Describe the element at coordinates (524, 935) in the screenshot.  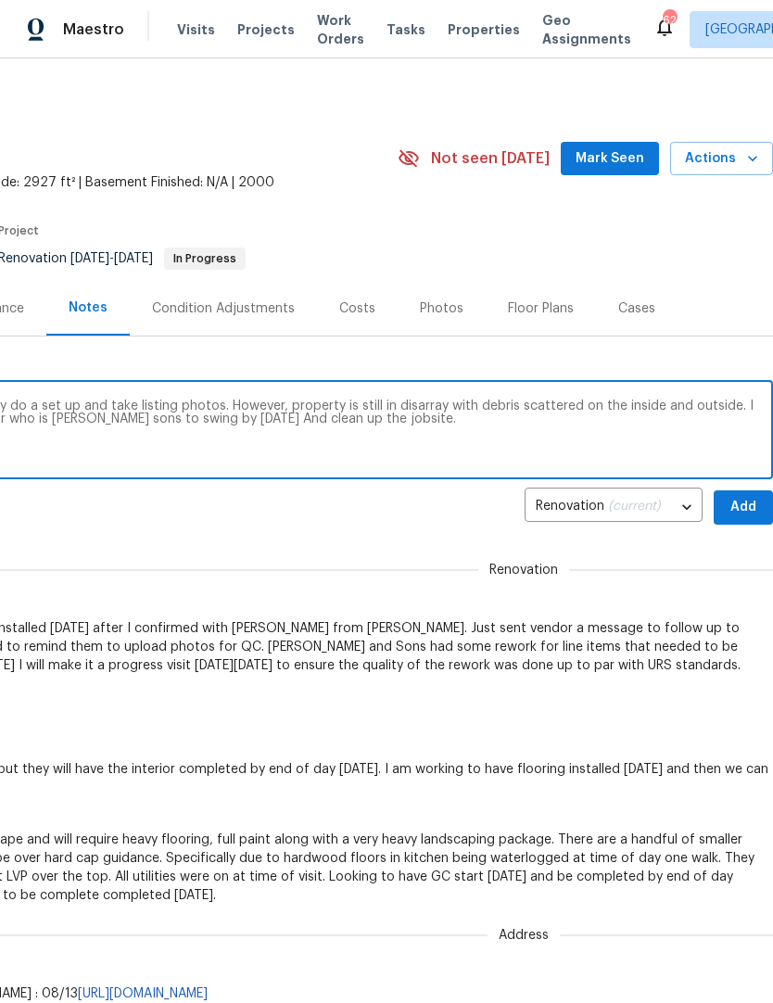
I see `span: Address` at that location.